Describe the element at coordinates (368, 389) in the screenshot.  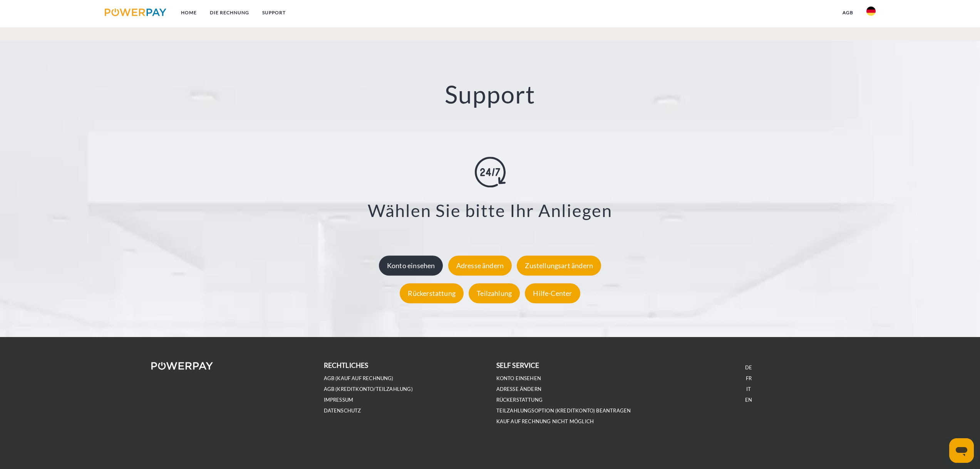
I see `a: AGB (Kreditkonto/Teilzahlung)` at that location.